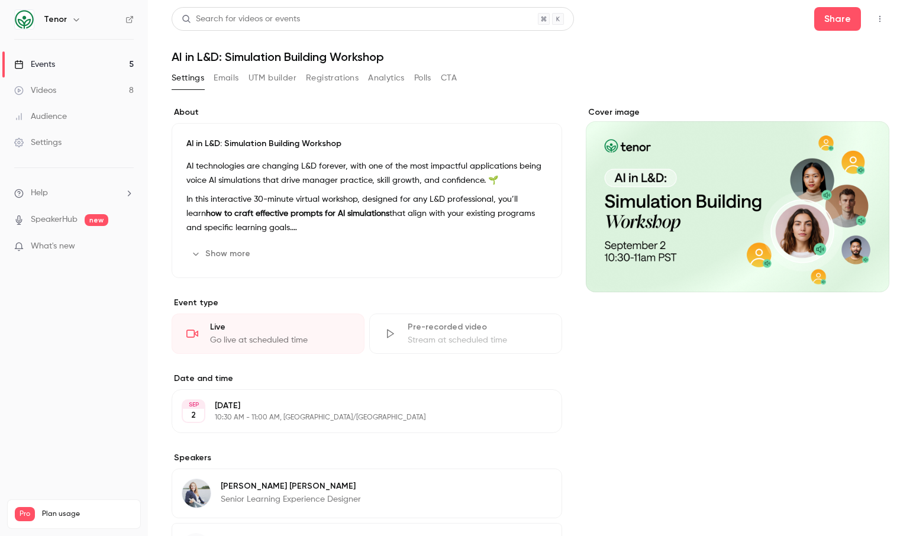 Image resolution: width=913 pixels, height=536 pixels. I want to click on label: About, so click(367, 112).